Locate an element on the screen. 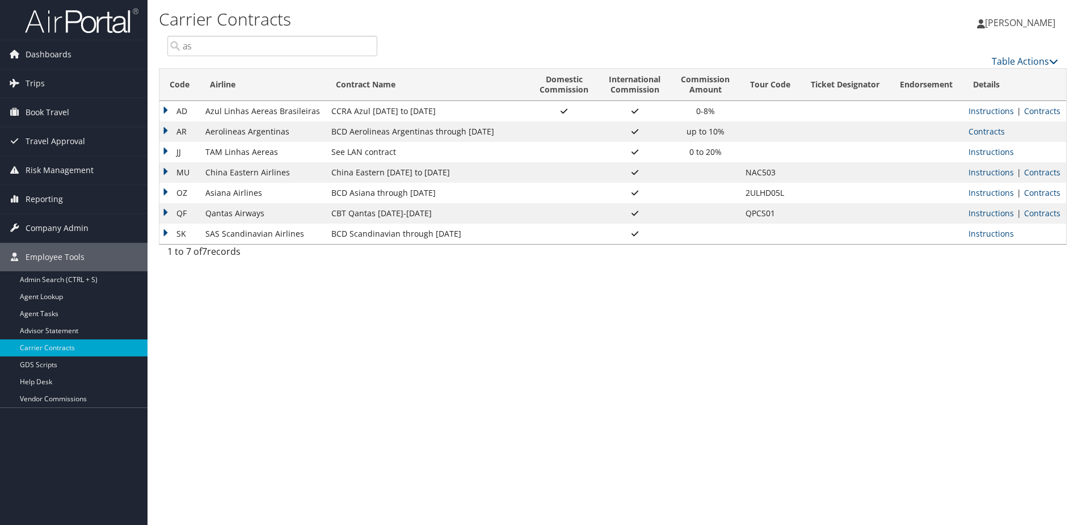 This screenshot has height=525, width=1078. img: airportal-logo.png is located at coordinates (82, 20).